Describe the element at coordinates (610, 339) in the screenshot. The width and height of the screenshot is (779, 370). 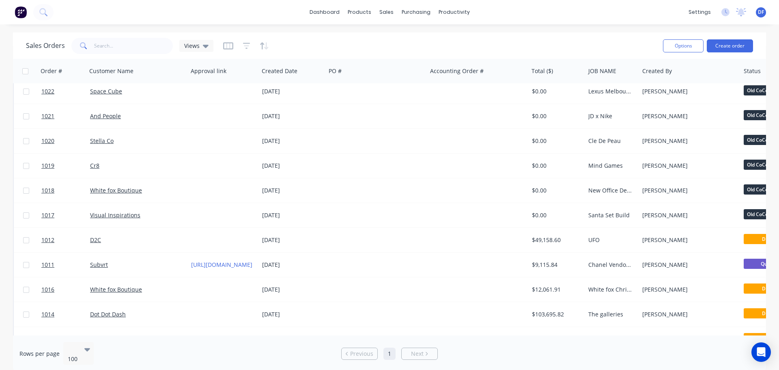
I see `div: NRMA Wall SCG` at that location.